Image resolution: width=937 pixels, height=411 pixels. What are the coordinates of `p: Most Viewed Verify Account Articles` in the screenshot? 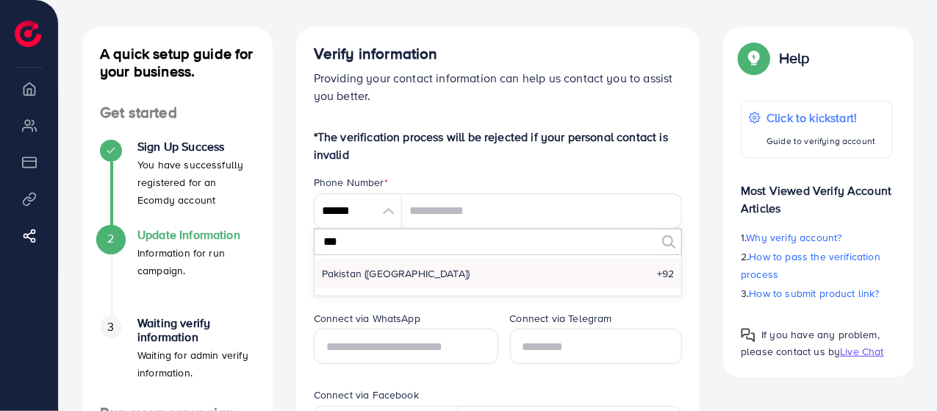 It's located at (816, 193).